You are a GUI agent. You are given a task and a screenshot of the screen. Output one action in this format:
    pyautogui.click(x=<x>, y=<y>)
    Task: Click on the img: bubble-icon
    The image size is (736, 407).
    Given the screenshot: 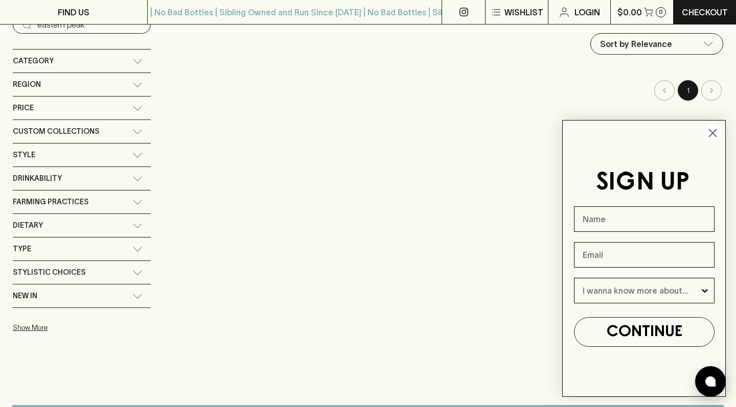 What is the action you would take?
    pyautogui.click(x=710, y=382)
    